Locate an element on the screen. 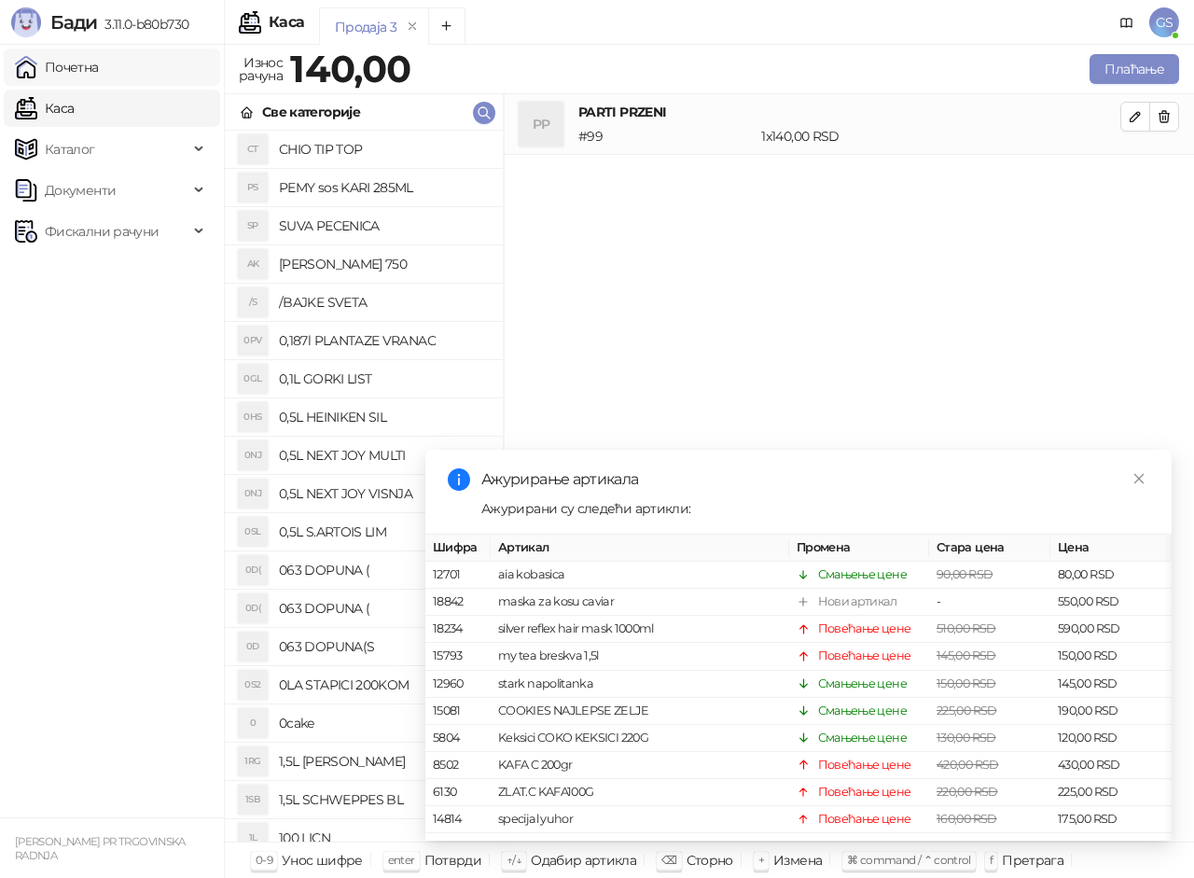 This screenshot has width=1194, height=878. div: 0PV is located at coordinates (253, 341).